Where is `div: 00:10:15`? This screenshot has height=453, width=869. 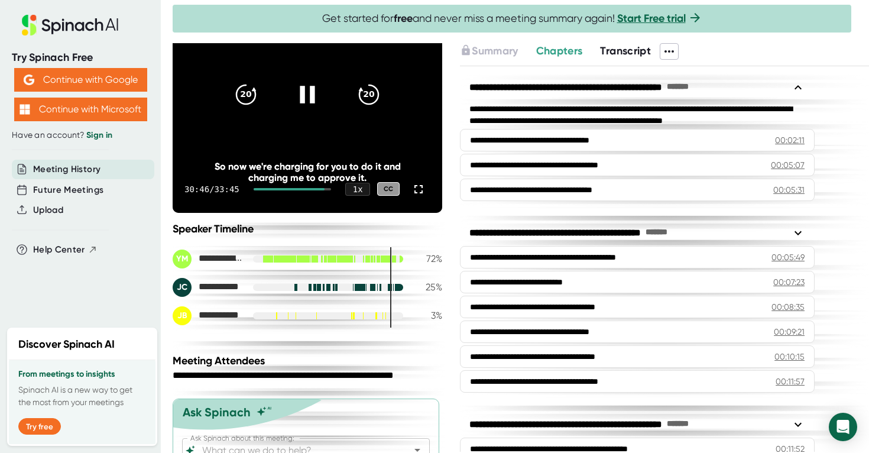
div: 00:10:15 is located at coordinates (789, 356).